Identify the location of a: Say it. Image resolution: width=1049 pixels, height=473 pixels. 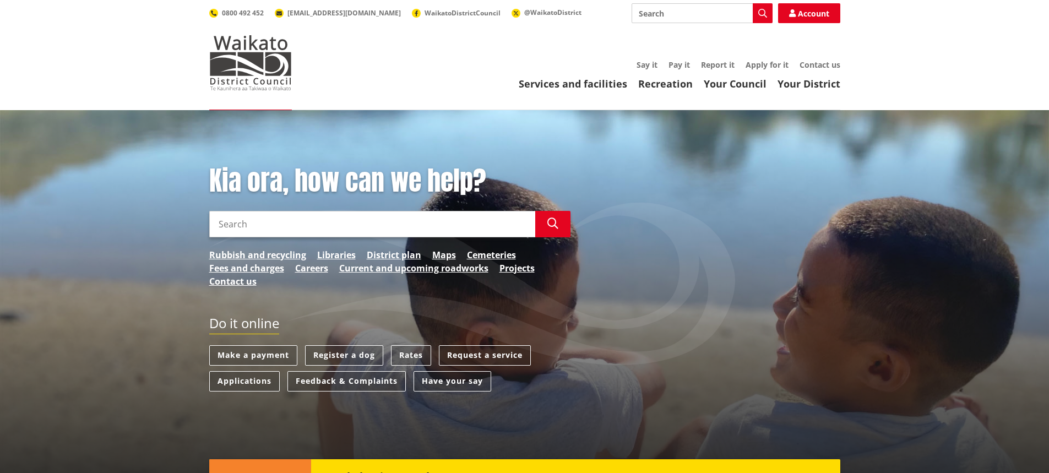
(647, 64).